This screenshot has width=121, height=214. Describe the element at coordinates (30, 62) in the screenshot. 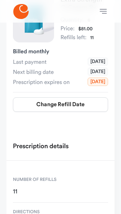

I see `span: Last payment` at that location.